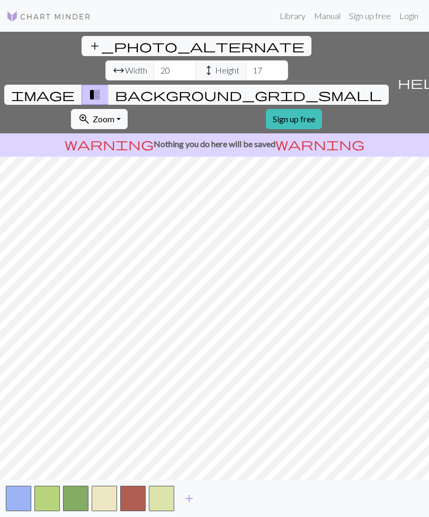  What do you see at coordinates (209, 70) in the screenshot?
I see `span: height` at bounding box center [209, 70].